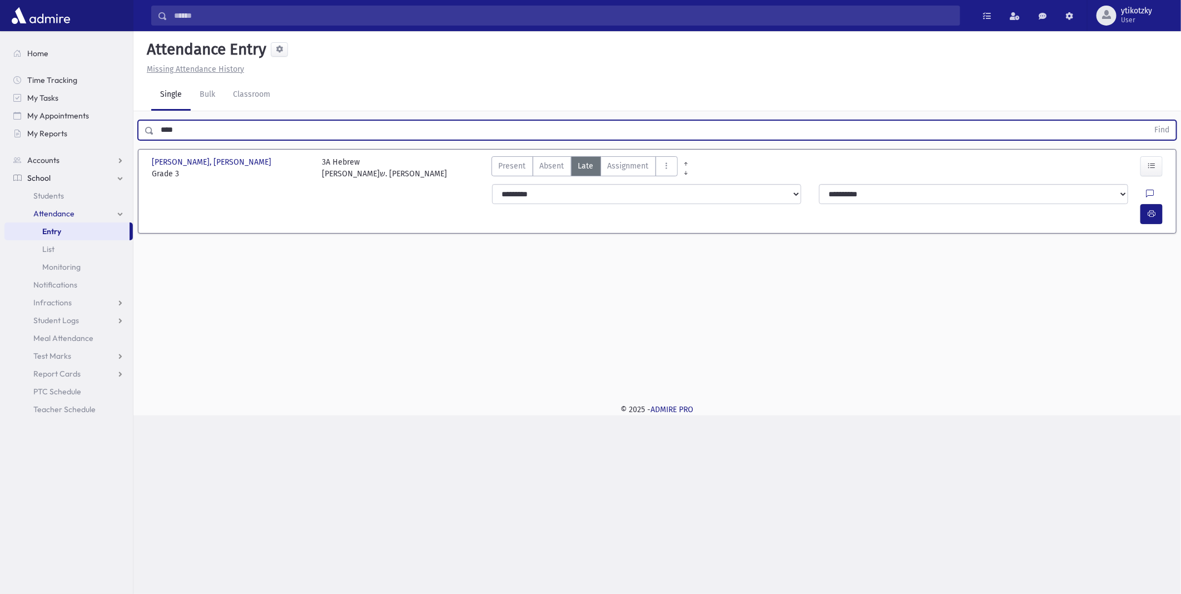 Image resolution: width=1181 pixels, height=594 pixels. I want to click on span: List, so click(48, 249).